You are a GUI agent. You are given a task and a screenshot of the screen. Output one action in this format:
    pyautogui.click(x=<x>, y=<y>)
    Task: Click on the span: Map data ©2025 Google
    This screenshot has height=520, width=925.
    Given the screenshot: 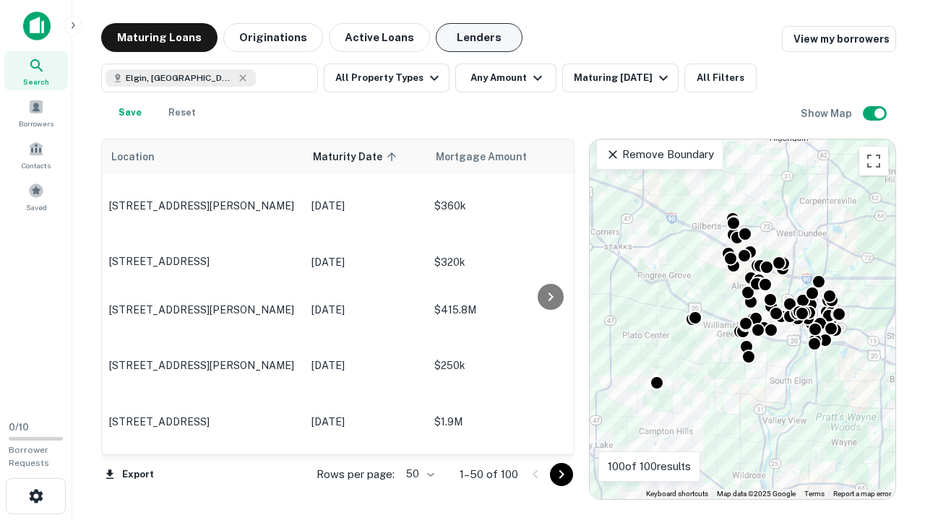 What is the action you would take?
    pyautogui.click(x=756, y=494)
    